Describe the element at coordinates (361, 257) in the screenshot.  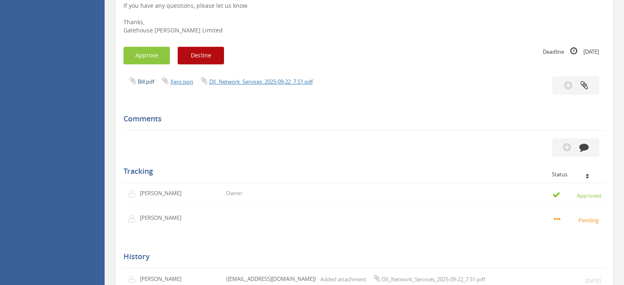
I see `h5: History` at that location.